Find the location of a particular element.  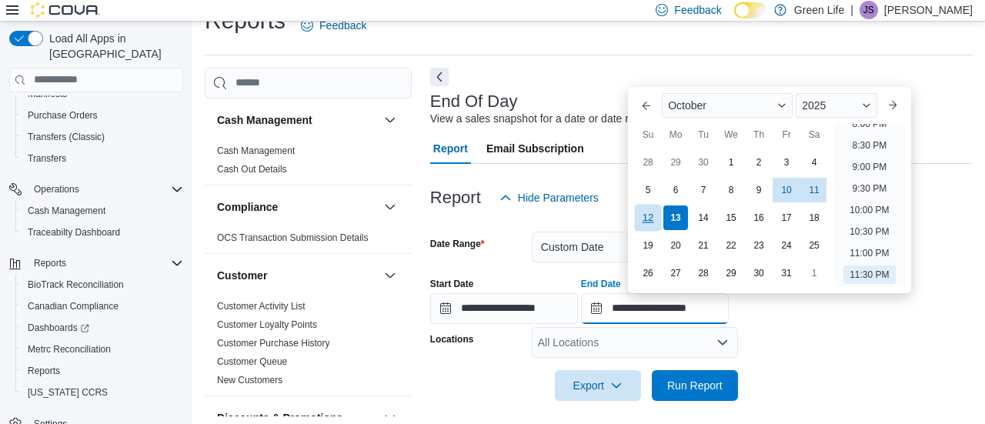

a: Customer Purchase History is located at coordinates (273, 343).